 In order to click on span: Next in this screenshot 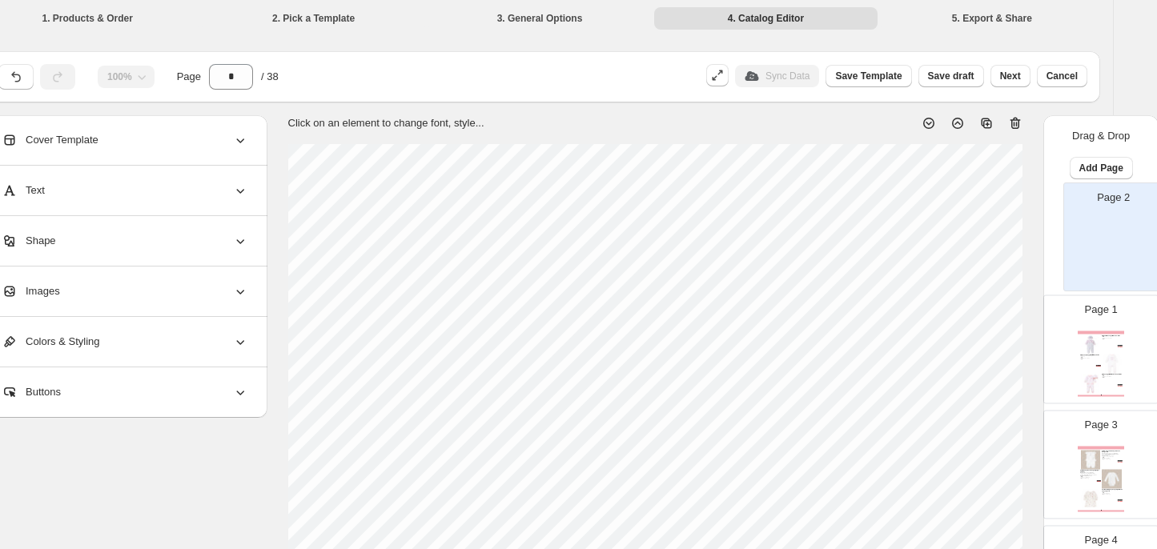, I will do `click(1011, 76)`.